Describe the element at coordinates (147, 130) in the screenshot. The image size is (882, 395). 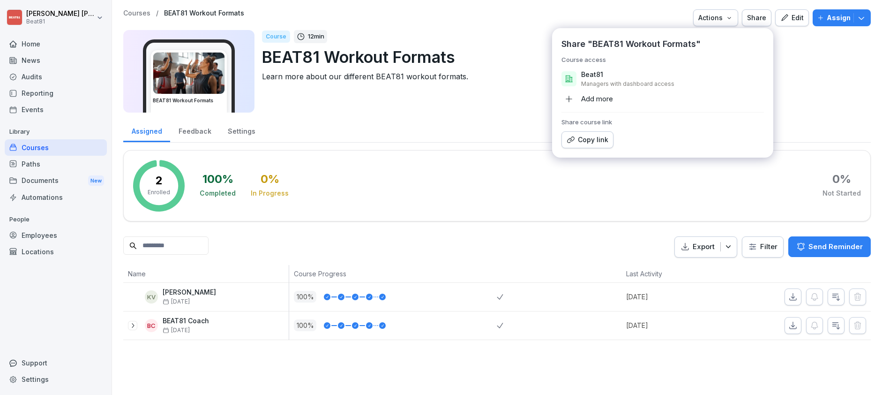
I see `div: Assigned` at that location.